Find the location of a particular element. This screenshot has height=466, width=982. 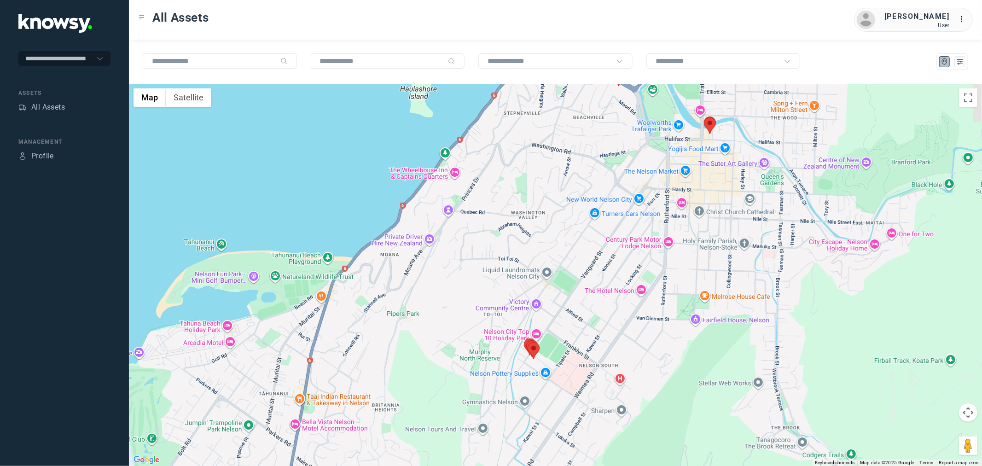

button: Toggle fullscreen view is located at coordinates (968, 98).